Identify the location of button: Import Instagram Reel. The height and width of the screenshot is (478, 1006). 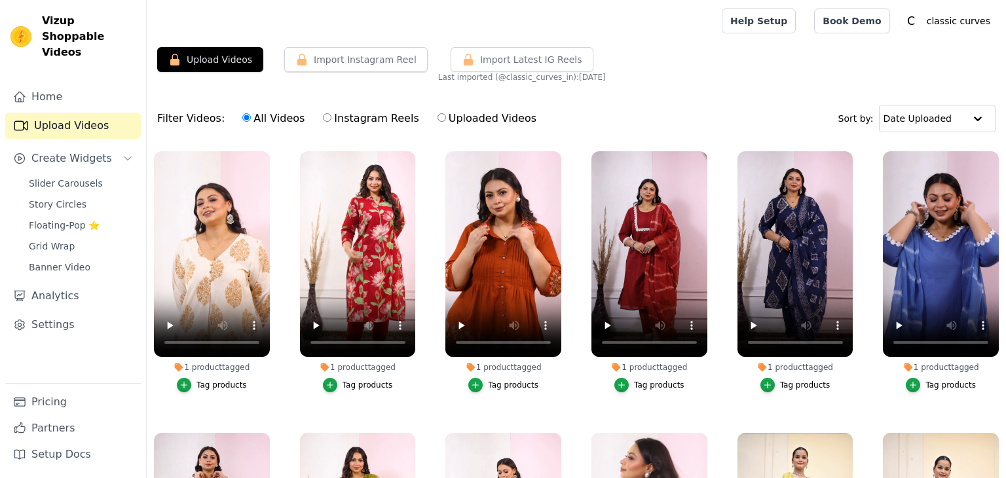
(356, 60).